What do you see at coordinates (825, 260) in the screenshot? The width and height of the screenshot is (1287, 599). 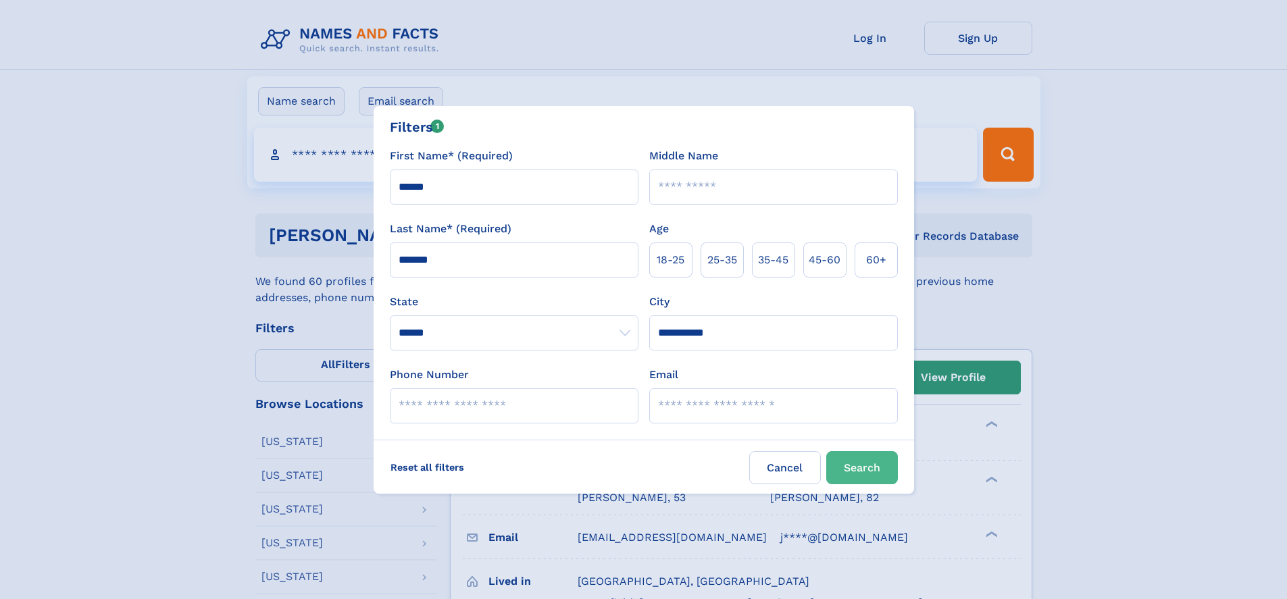 I see `span: 45‑60` at bounding box center [825, 260].